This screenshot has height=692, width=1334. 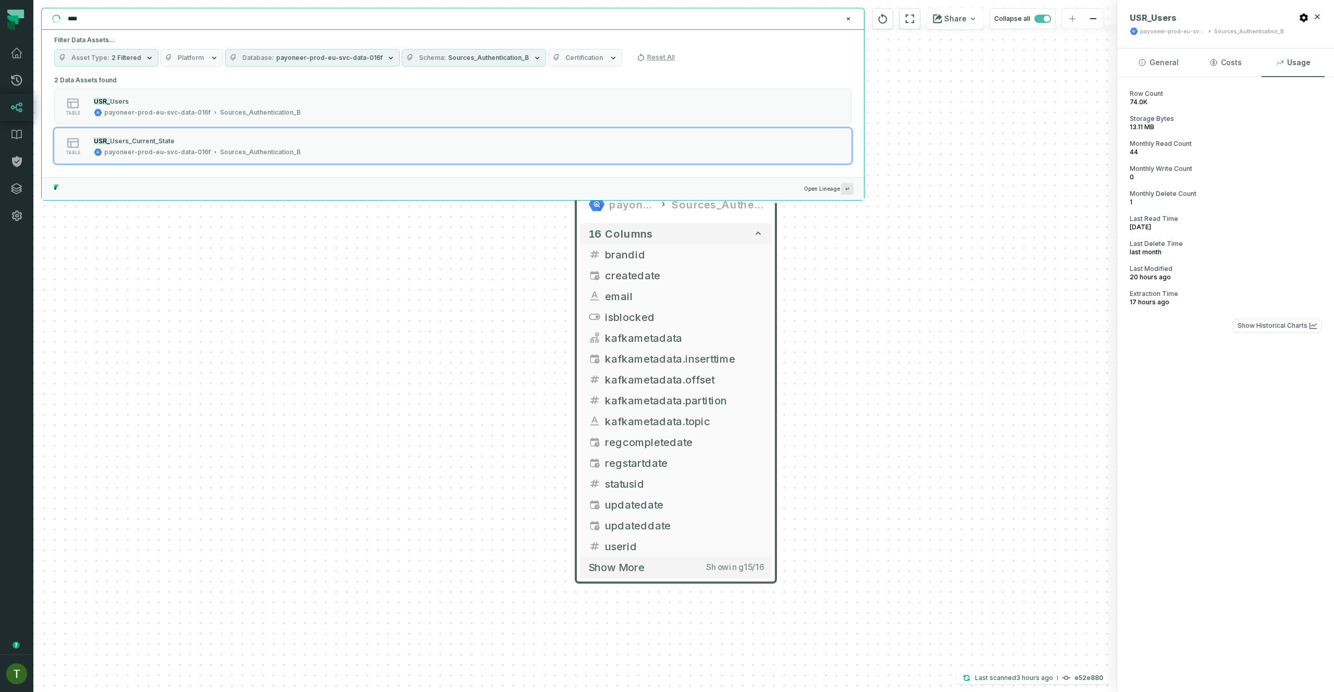 I want to click on button: regstartdate, so click(x=676, y=463).